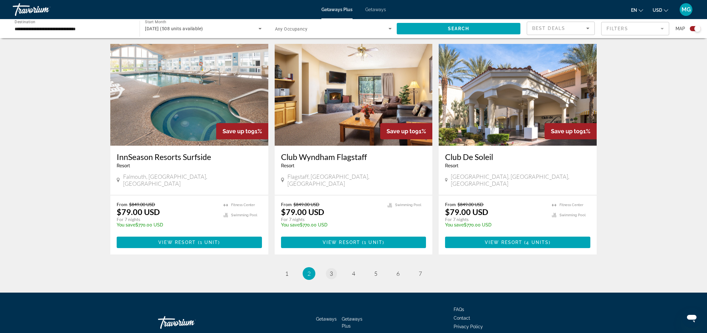 The image size is (707, 333). I want to click on h3: Club De Soleil, so click(517, 157).